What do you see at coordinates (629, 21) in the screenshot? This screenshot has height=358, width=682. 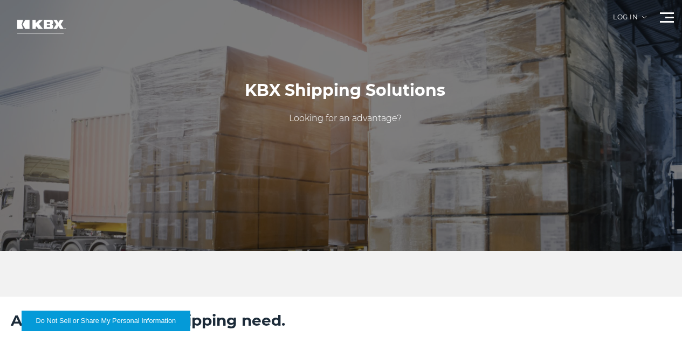 I see `div: Log in` at bounding box center [629, 21].